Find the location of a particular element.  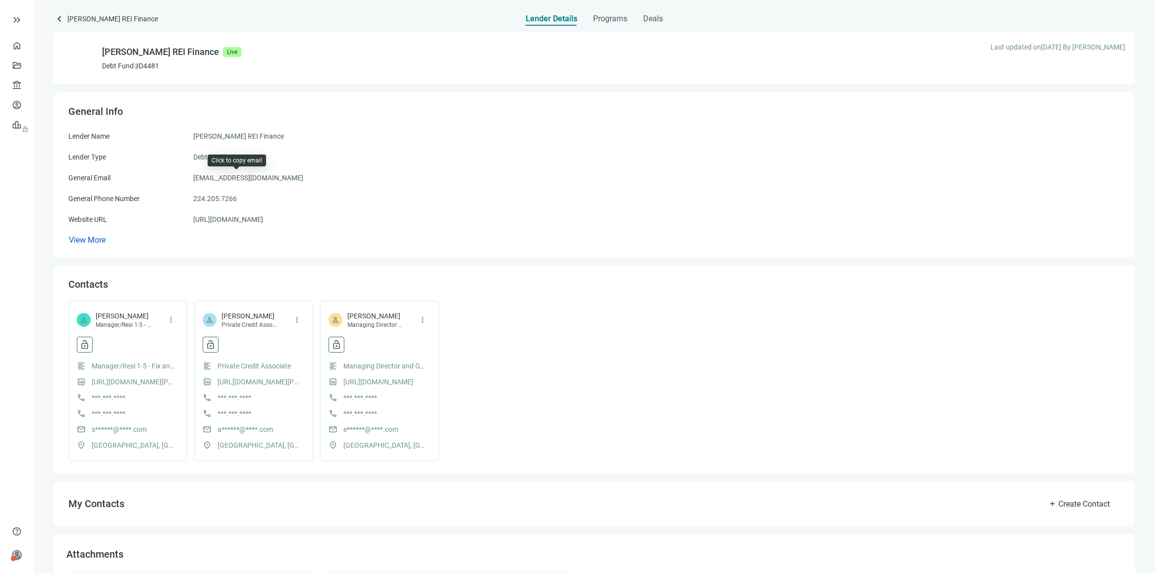

button: keyboard_double_arrow_right is located at coordinates (17, 20).